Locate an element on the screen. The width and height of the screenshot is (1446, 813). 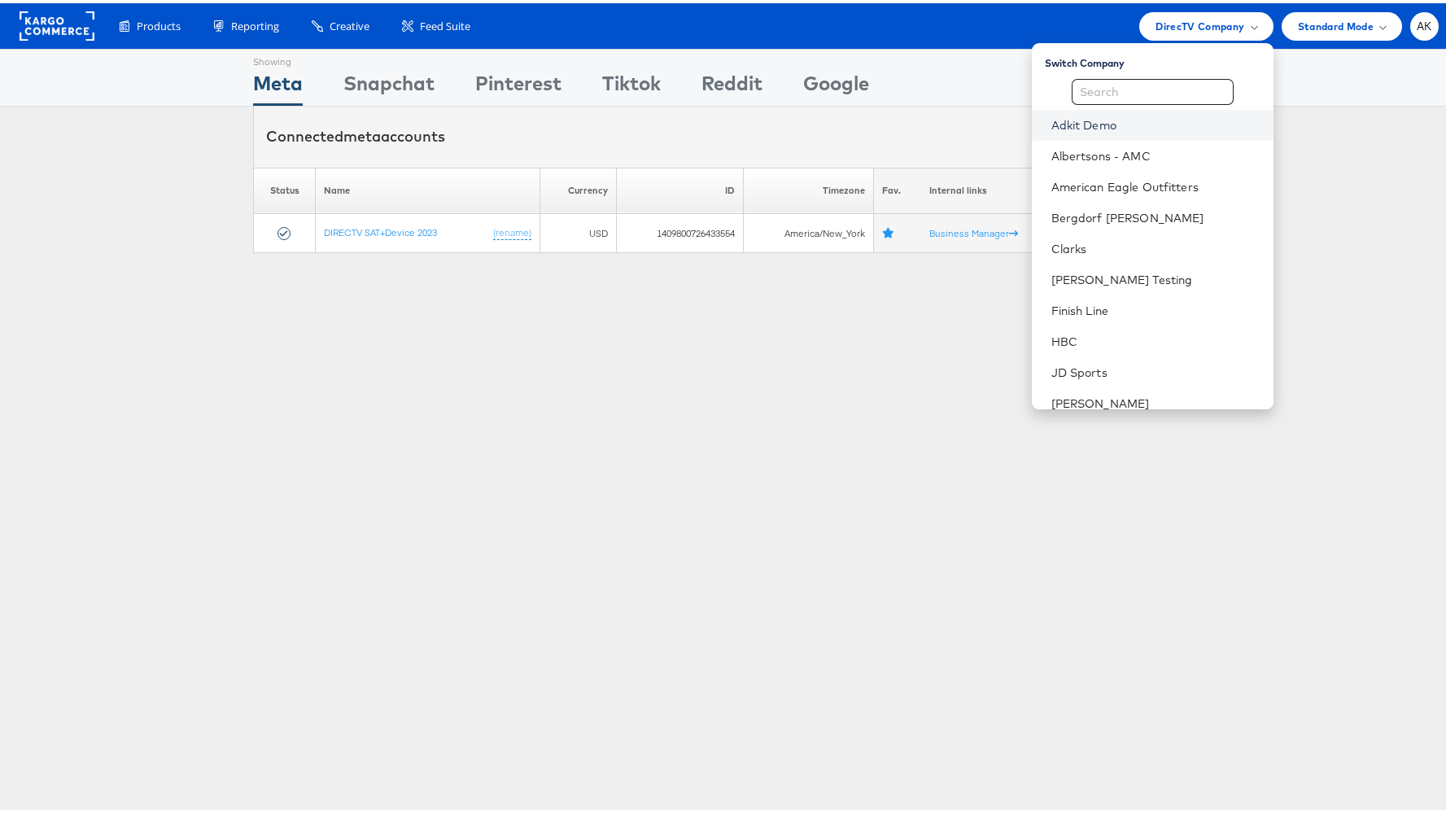
td: 1409800726433554 is located at coordinates (680, 230).